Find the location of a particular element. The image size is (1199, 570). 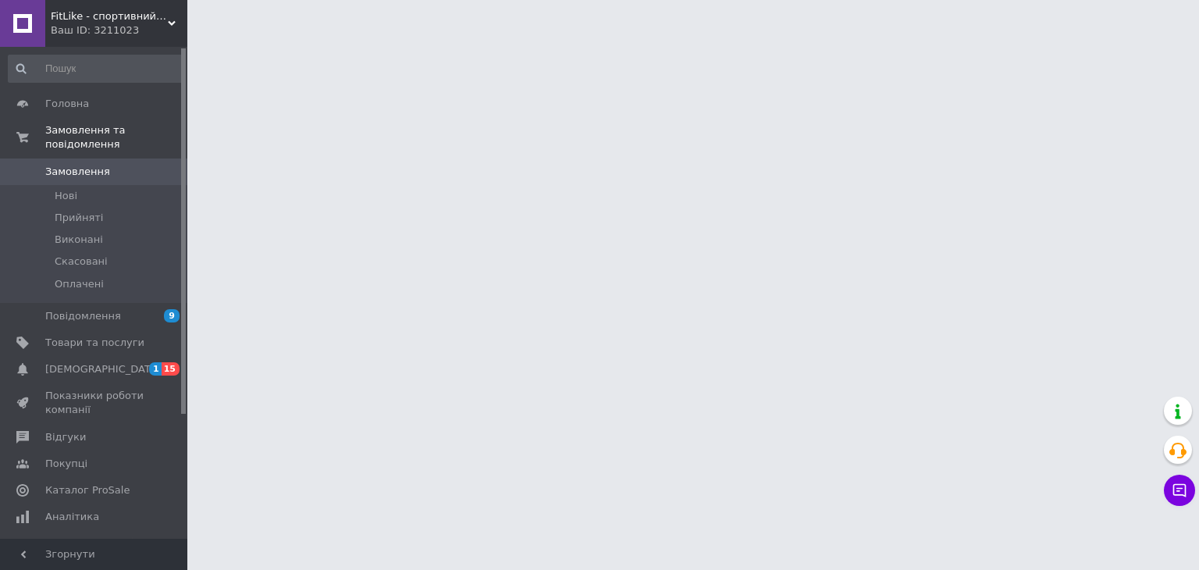

input: Пошук is located at coordinates (96, 69).